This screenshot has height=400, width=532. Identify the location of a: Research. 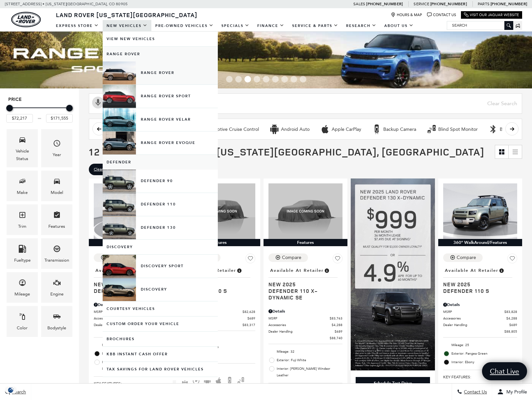
(361, 26).